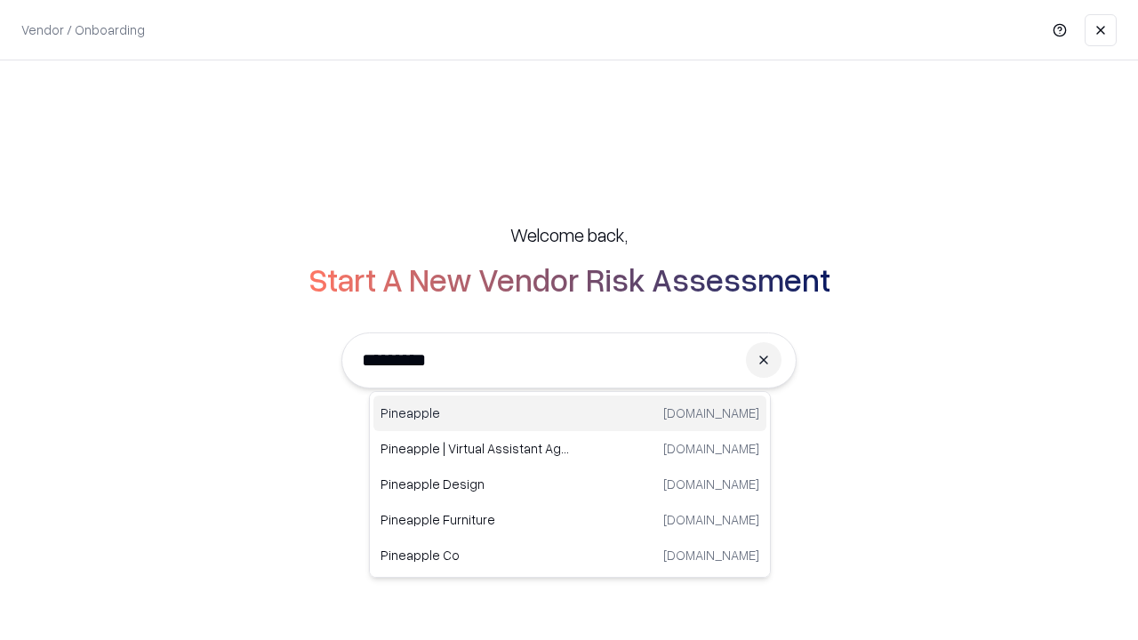 This screenshot has height=640, width=1138. Describe the element at coordinates (475, 448) in the screenshot. I see `p: Pineapple | Virtual Assistant Agency` at that location.